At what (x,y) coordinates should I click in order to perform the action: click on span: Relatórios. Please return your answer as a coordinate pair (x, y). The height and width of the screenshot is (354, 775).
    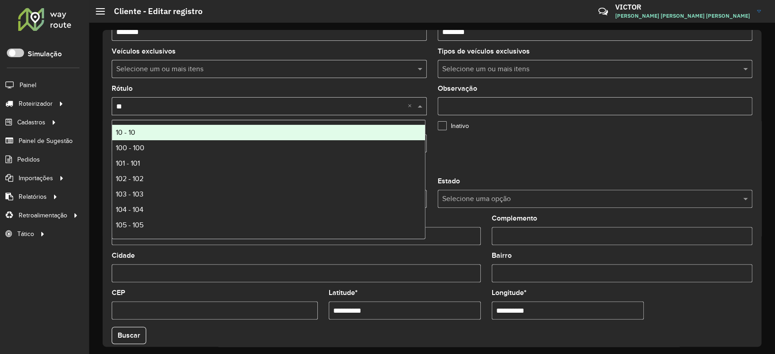
    Looking at the image, I should click on (33, 196).